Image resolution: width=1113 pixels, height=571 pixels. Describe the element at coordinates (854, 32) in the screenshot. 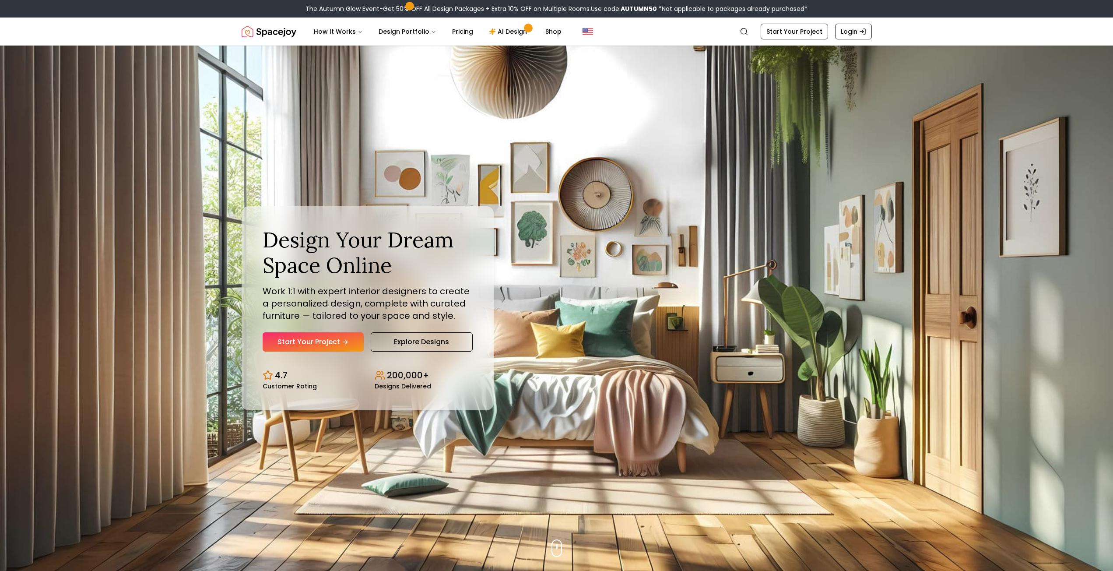

I see `a: Login` at that location.